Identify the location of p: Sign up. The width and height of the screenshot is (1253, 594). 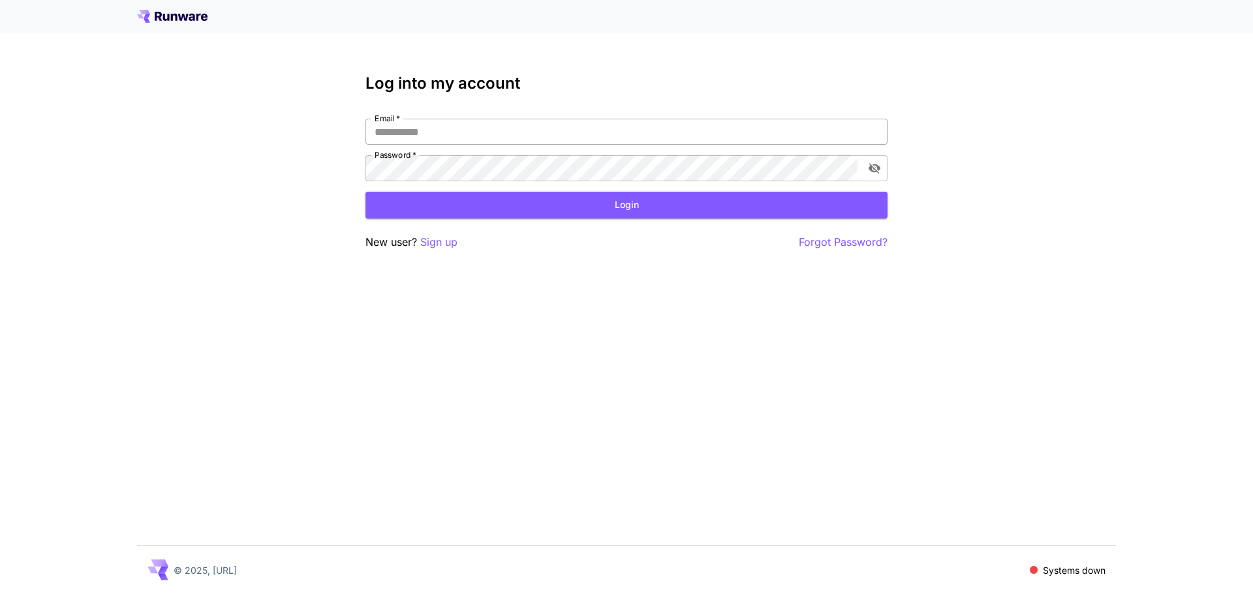
(438, 242).